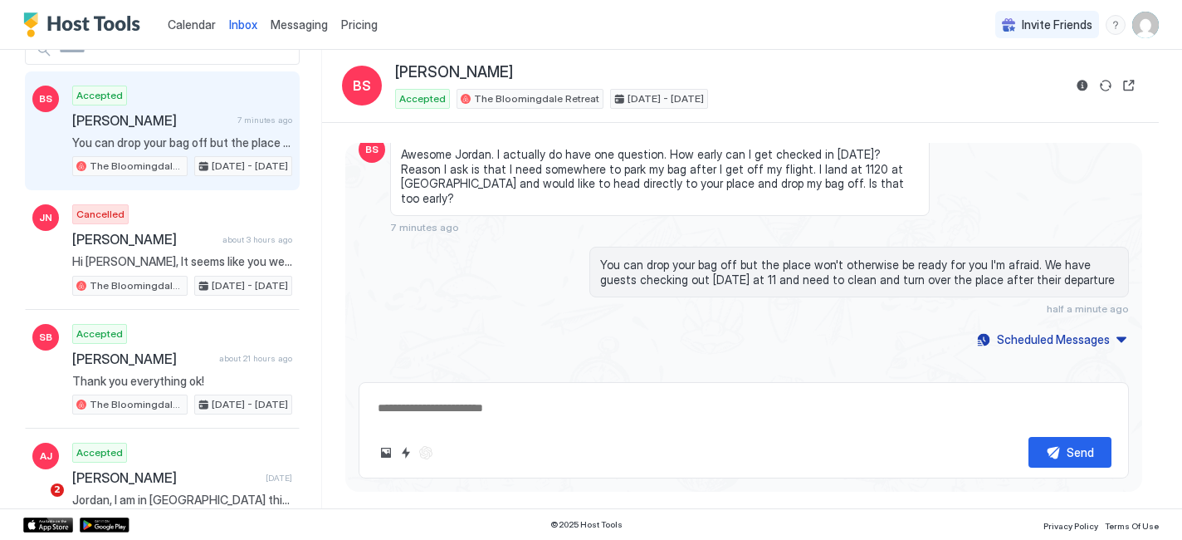 The width and height of the screenshot is (1182, 540). I want to click on div: Google Play Store, so click(105, 525).